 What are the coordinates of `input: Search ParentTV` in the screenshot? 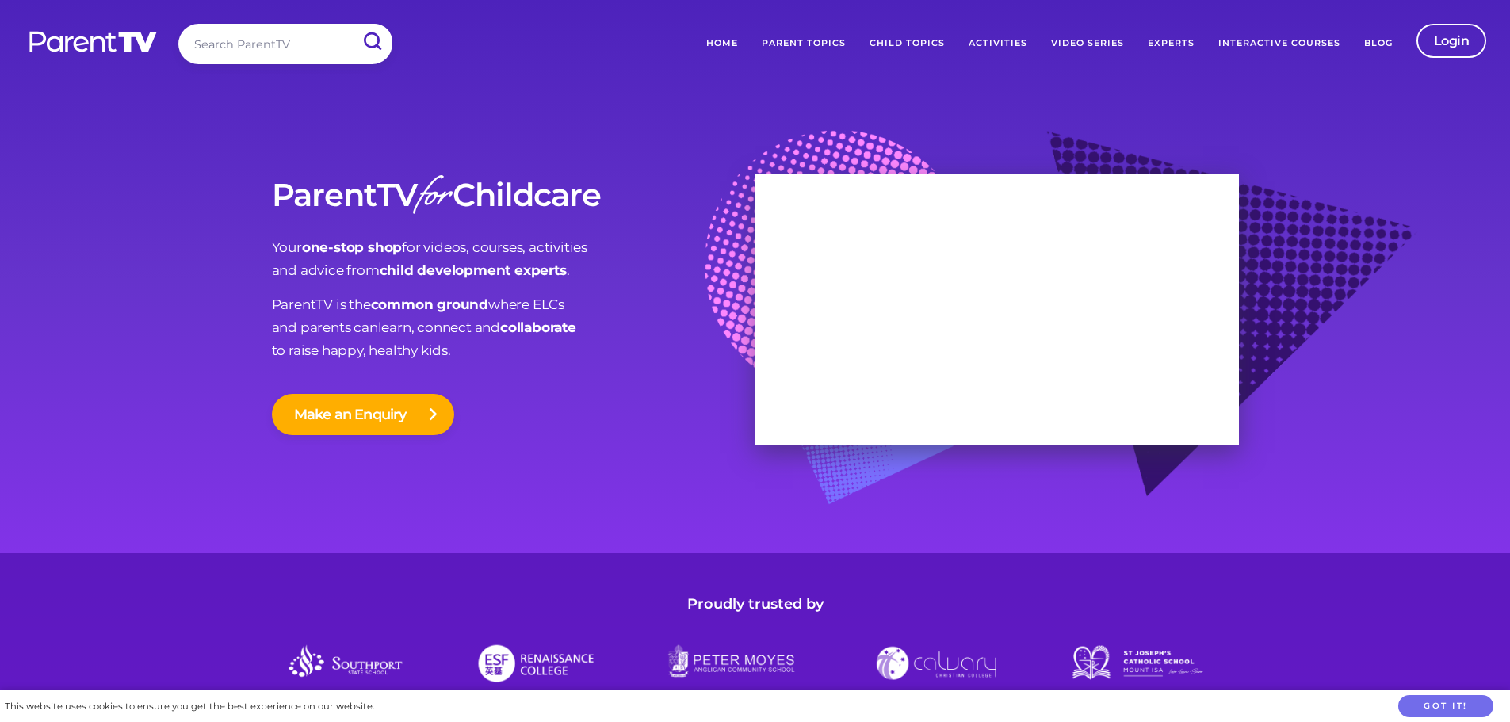 It's located at (285, 44).